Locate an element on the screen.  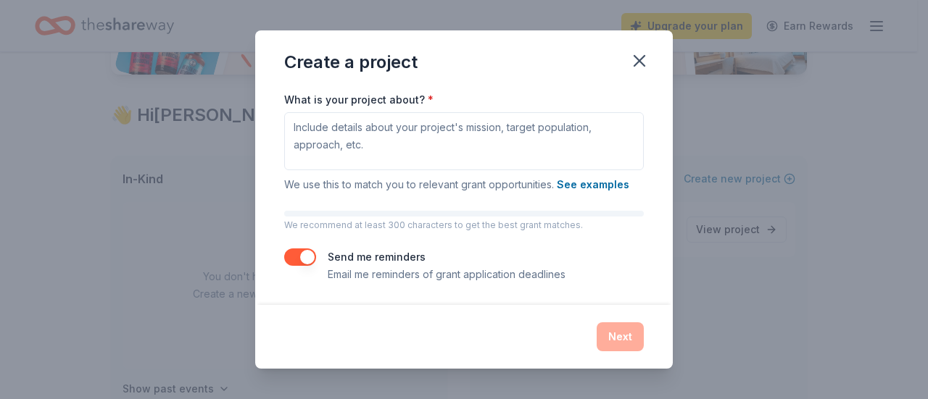
p: Email me reminders of grant application deadlines is located at coordinates (446, 275).